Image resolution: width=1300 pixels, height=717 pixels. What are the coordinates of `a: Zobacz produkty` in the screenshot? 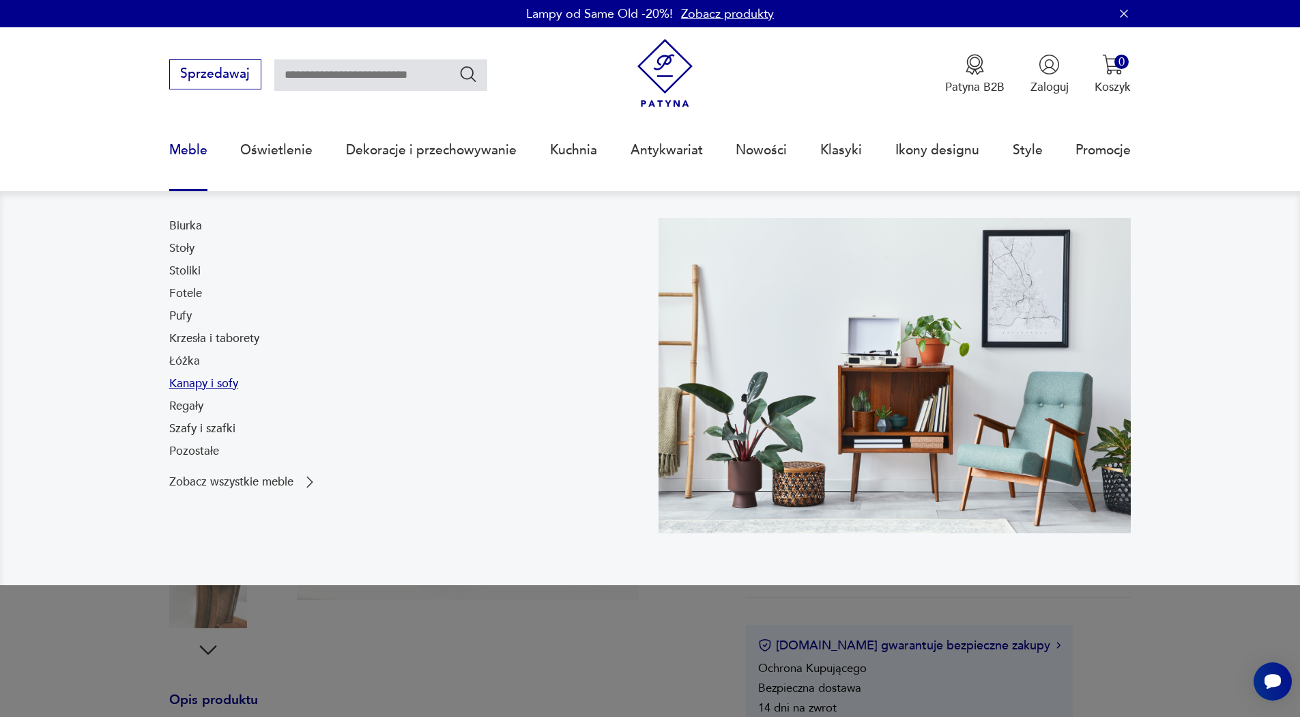 It's located at (728, 14).